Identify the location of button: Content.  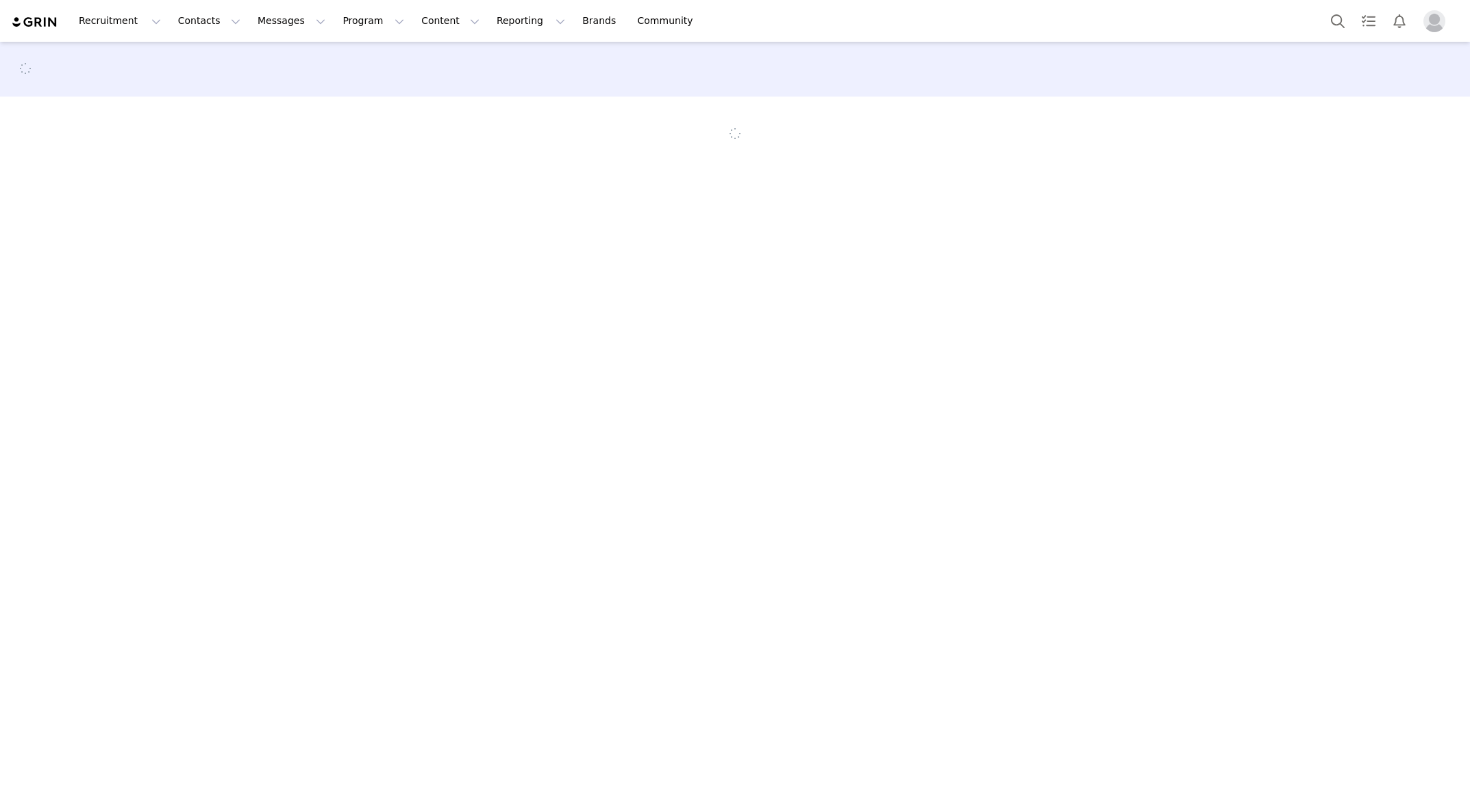
(450, 21).